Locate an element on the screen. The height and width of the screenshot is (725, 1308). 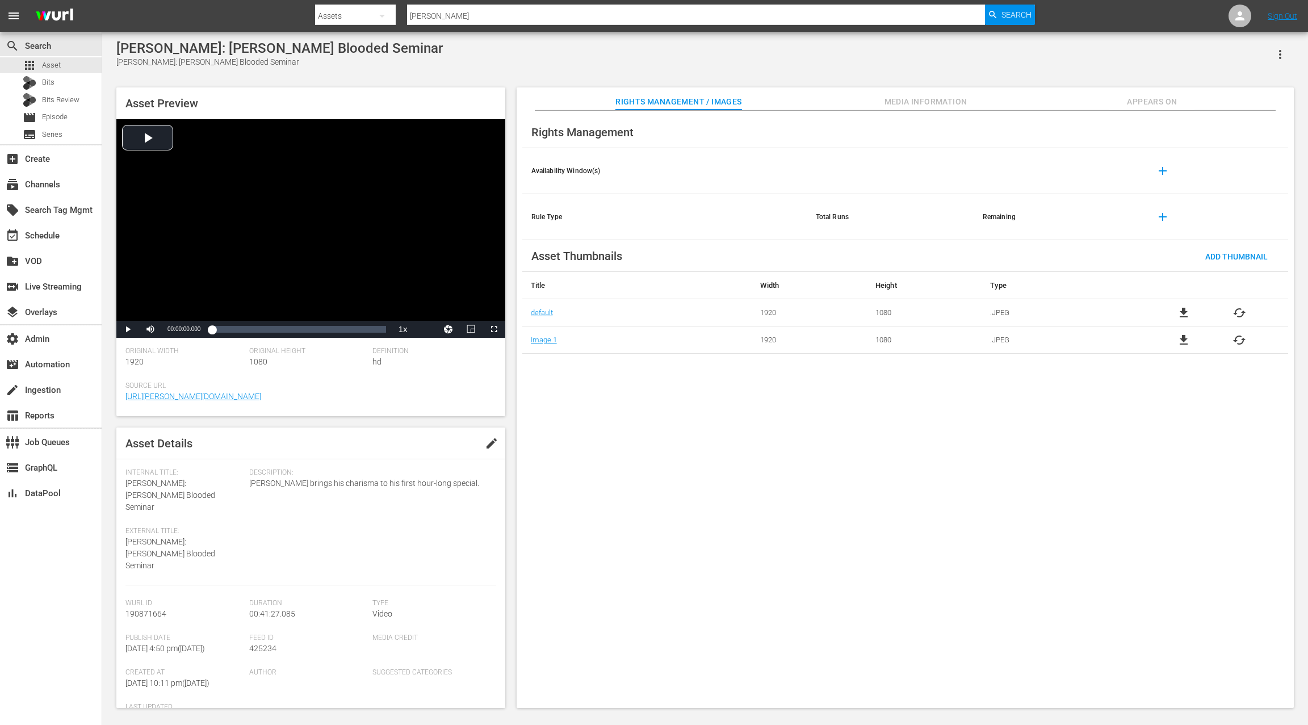
span: DataPool is located at coordinates (12, 493).